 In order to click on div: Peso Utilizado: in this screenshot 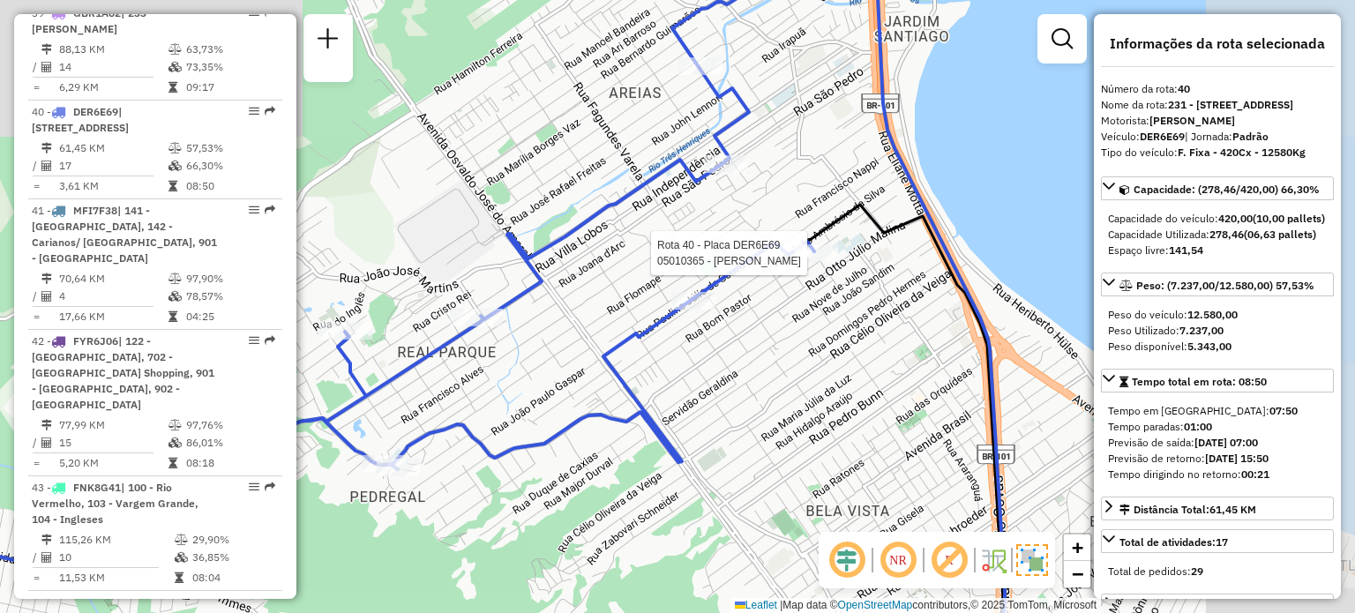, I will do `click(1217, 331)`.